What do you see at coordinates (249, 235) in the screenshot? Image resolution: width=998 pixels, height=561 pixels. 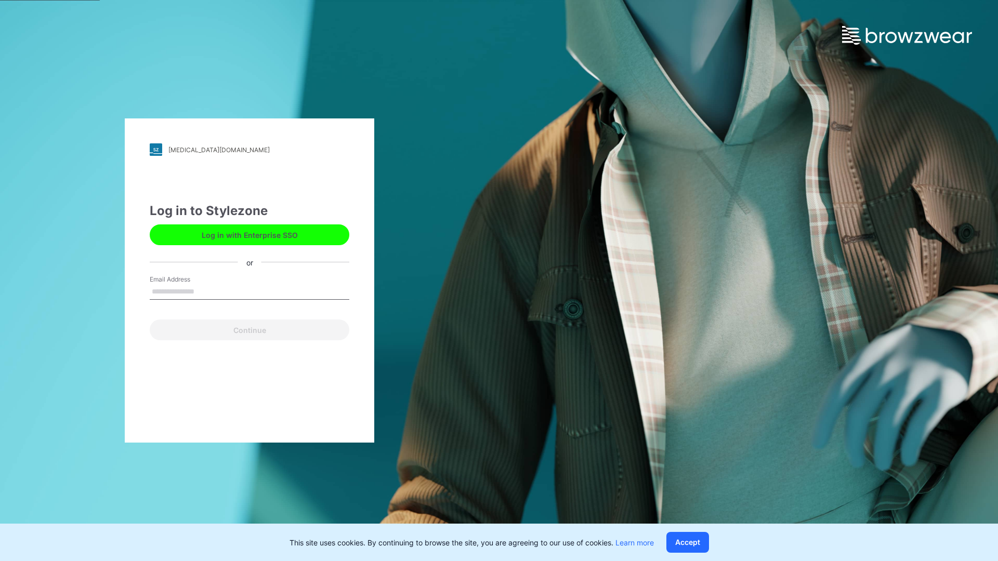 I see `button: Log in with Enterprise SSO` at bounding box center [249, 235].